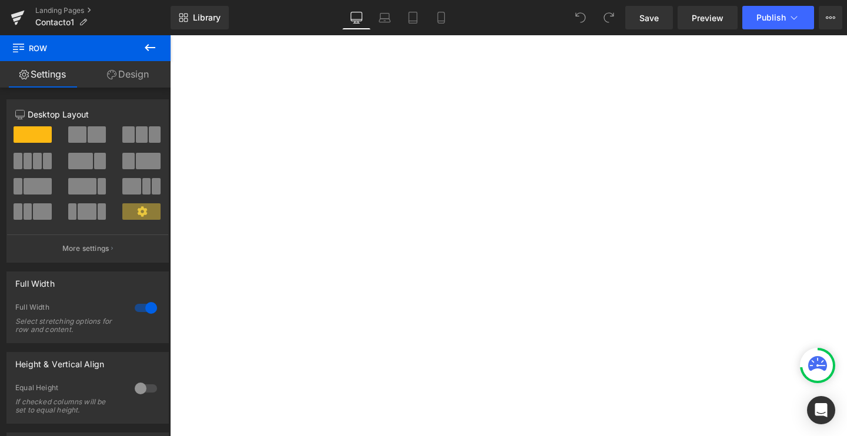  Describe the element at coordinates (103, 11) in the screenshot. I see `a: Landing Pages` at that location.